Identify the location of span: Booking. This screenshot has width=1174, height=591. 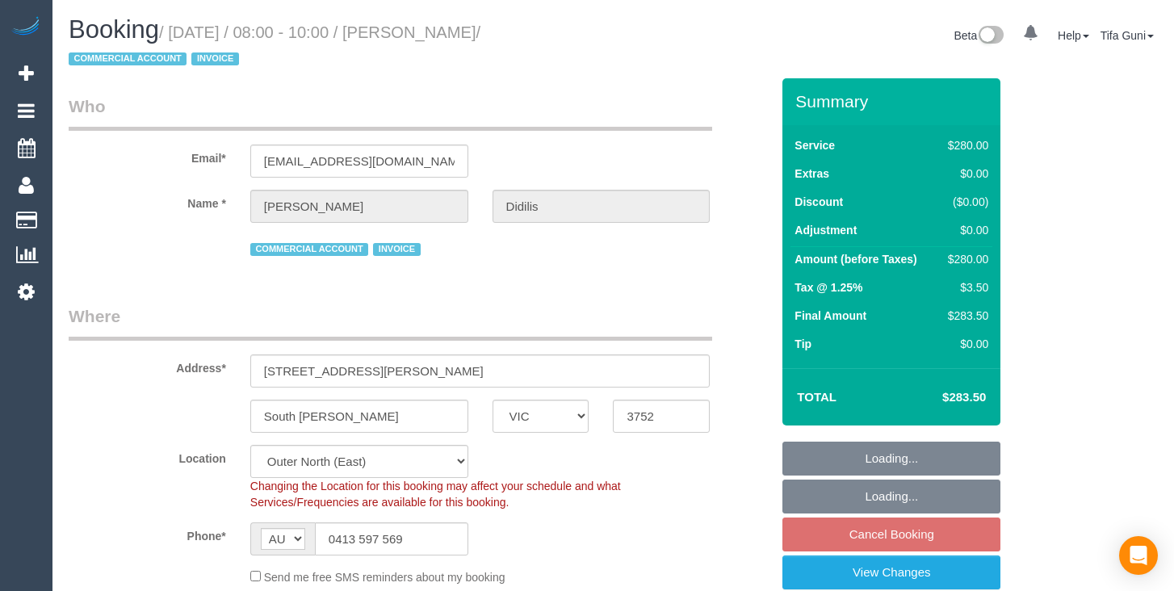
(114, 29).